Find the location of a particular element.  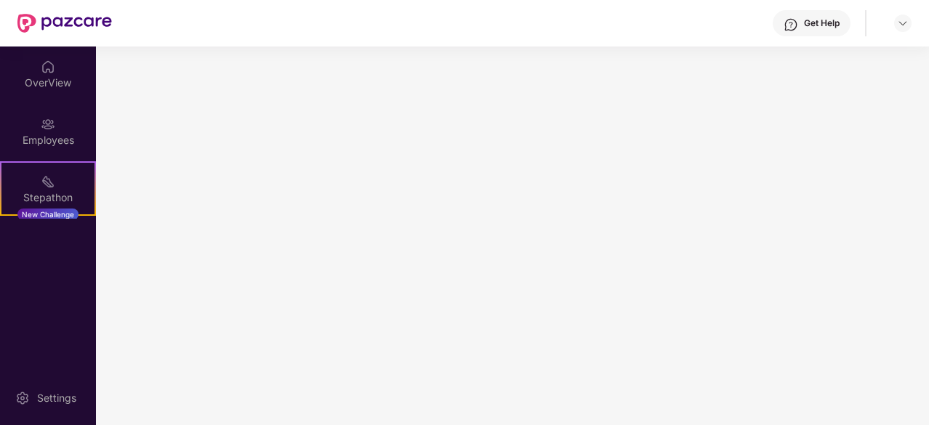

img: svg+xml;base64,PHN2ZyBpZD0iRHJvcGRvd24tMzJ4MzIiIHhtbG5zPSJodHRwOi8vd3d3LnczLm9yZy8yMDAwL3N2ZyIgd2... is located at coordinates (903, 23).